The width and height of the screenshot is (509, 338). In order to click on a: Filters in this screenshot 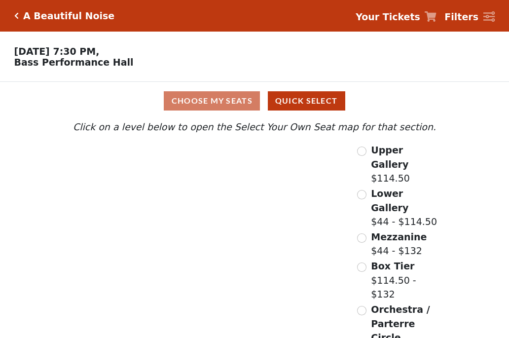, I will do `click(470, 17)`.